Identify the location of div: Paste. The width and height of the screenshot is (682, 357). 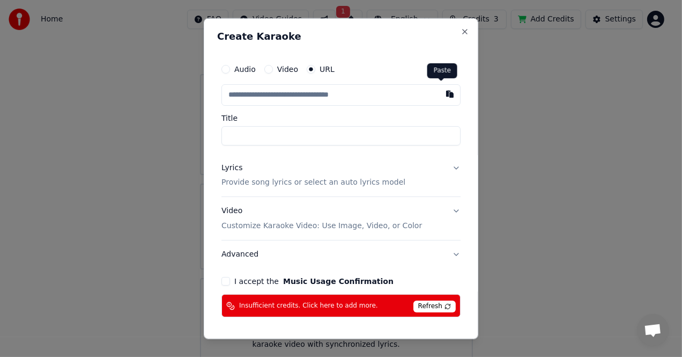
(443, 71).